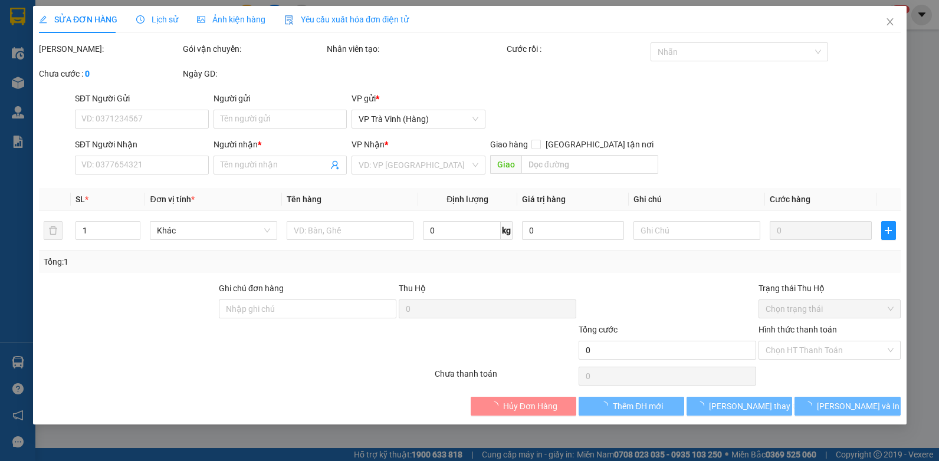 The height and width of the screenshot is (461, 939). What do you see at coordinates (598, 330) in the screenshot?
I see `span: Tổng cước` at bounding box center [598, 330].